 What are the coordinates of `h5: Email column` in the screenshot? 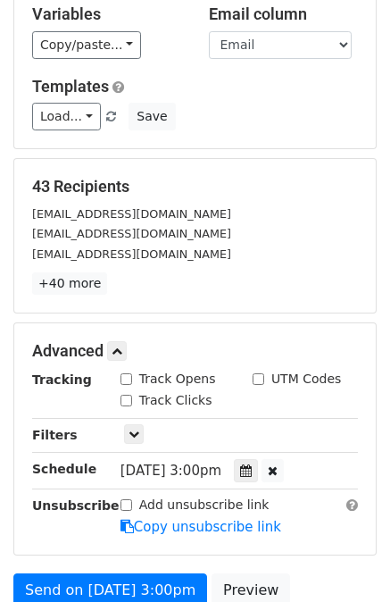 It's located at (284, 14).